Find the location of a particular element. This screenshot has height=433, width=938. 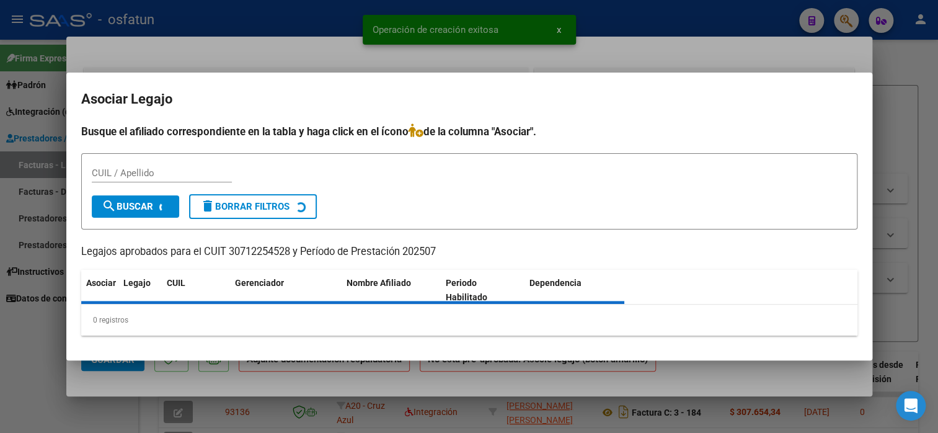

datatable-header-cell: Asociar is located at coordinates (100, 290).